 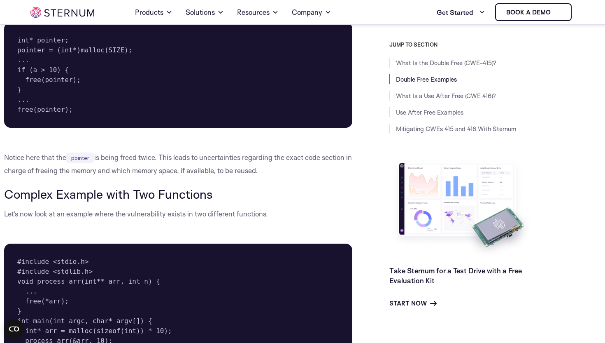 I want to click on button: Open CMP widget, so click(x=14, y=329).